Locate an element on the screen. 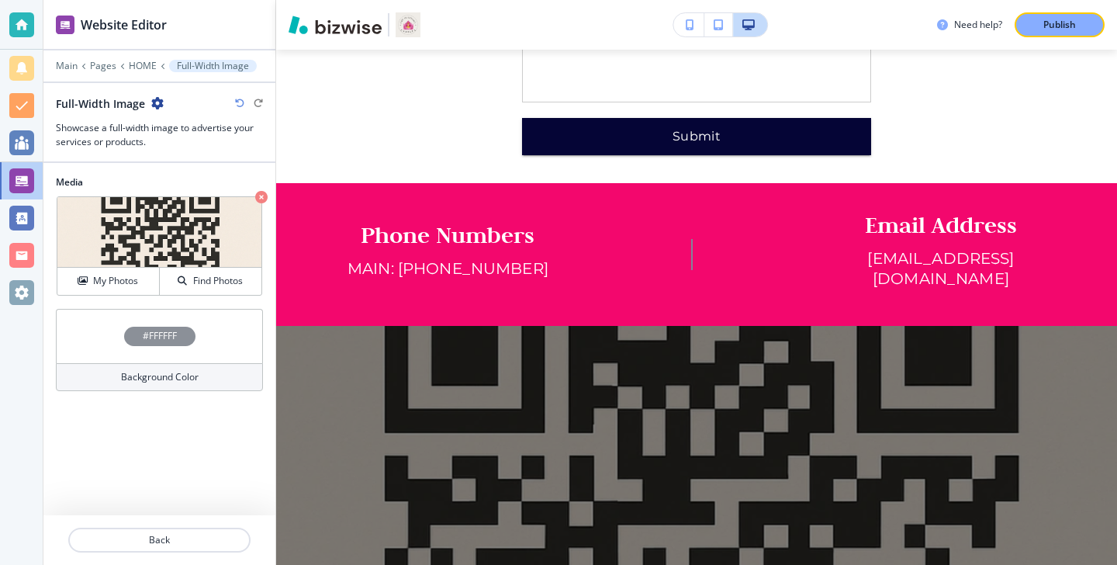 The image size is (1117, 565). button: #FFFFFFBackground Color is located at coordinates (159, 350).